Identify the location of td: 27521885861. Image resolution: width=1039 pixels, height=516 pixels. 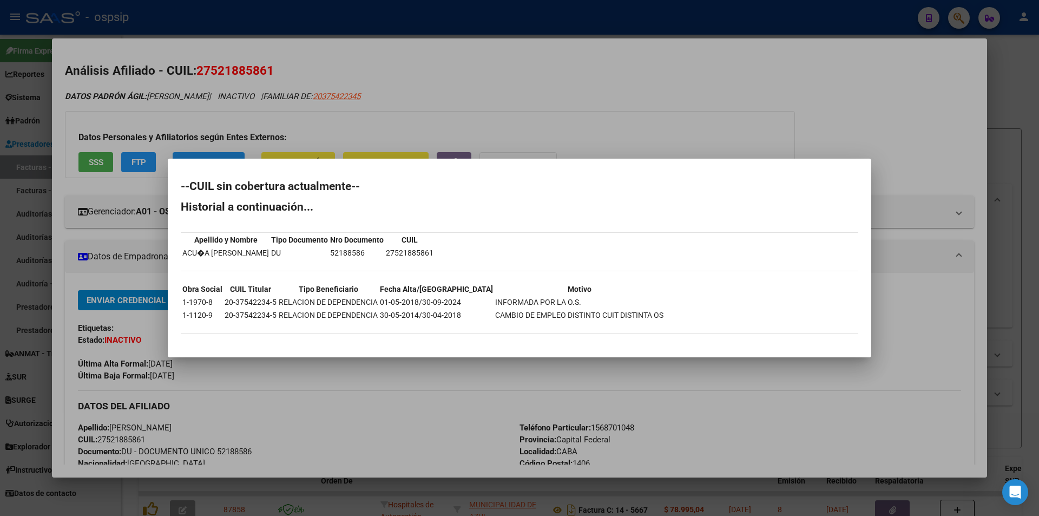
(410, 253).